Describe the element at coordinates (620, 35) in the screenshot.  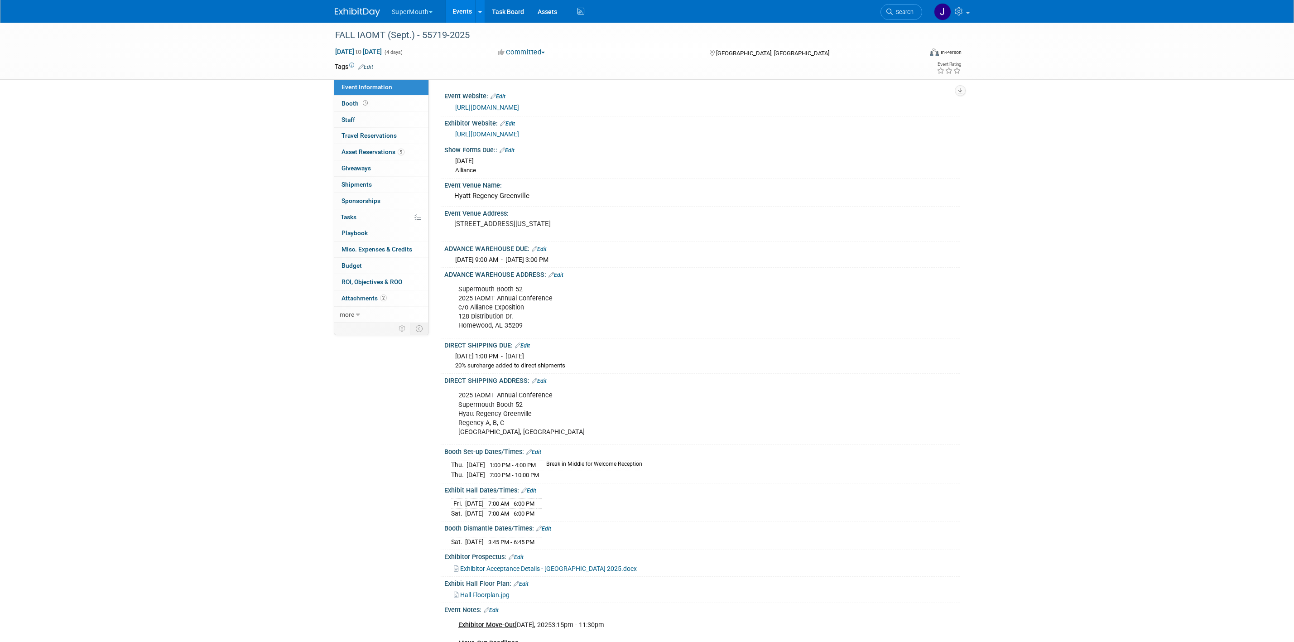
I see `div: FALL IAOMT (Sept.) - 55719-2025` at that location.